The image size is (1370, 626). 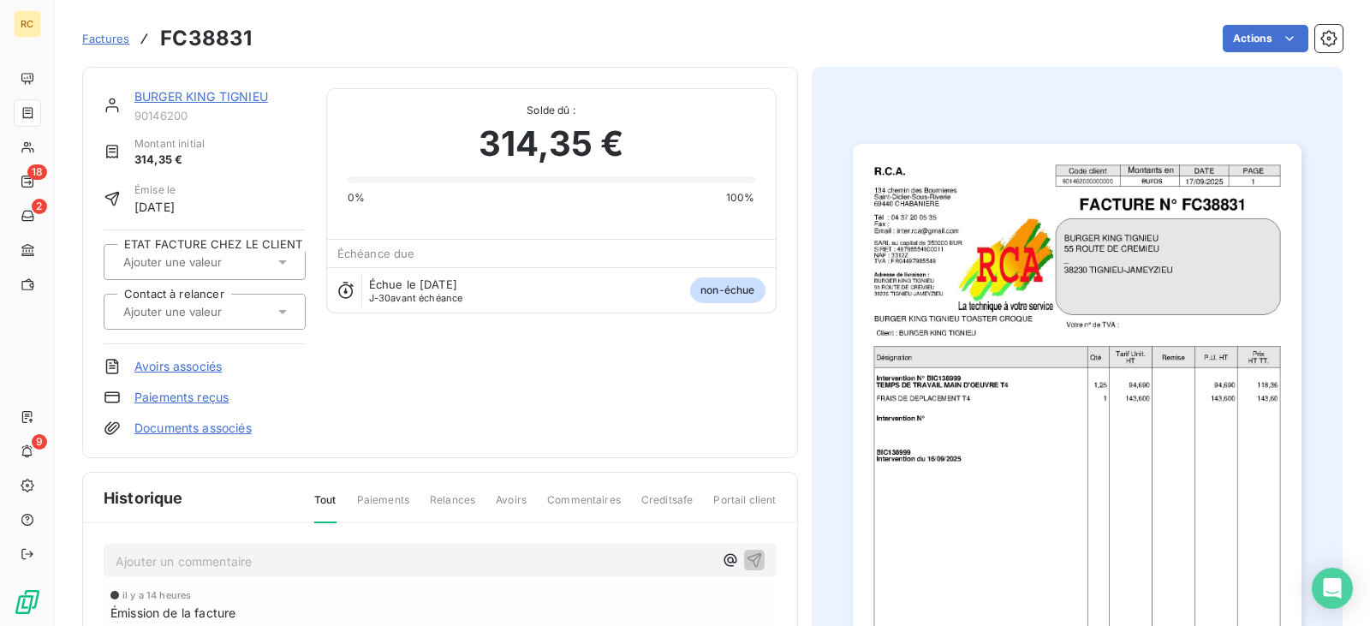 What do you see at coordinates (143, 497) in the screenshot?
I see `span: Historique` at bounding box center [143, 497].